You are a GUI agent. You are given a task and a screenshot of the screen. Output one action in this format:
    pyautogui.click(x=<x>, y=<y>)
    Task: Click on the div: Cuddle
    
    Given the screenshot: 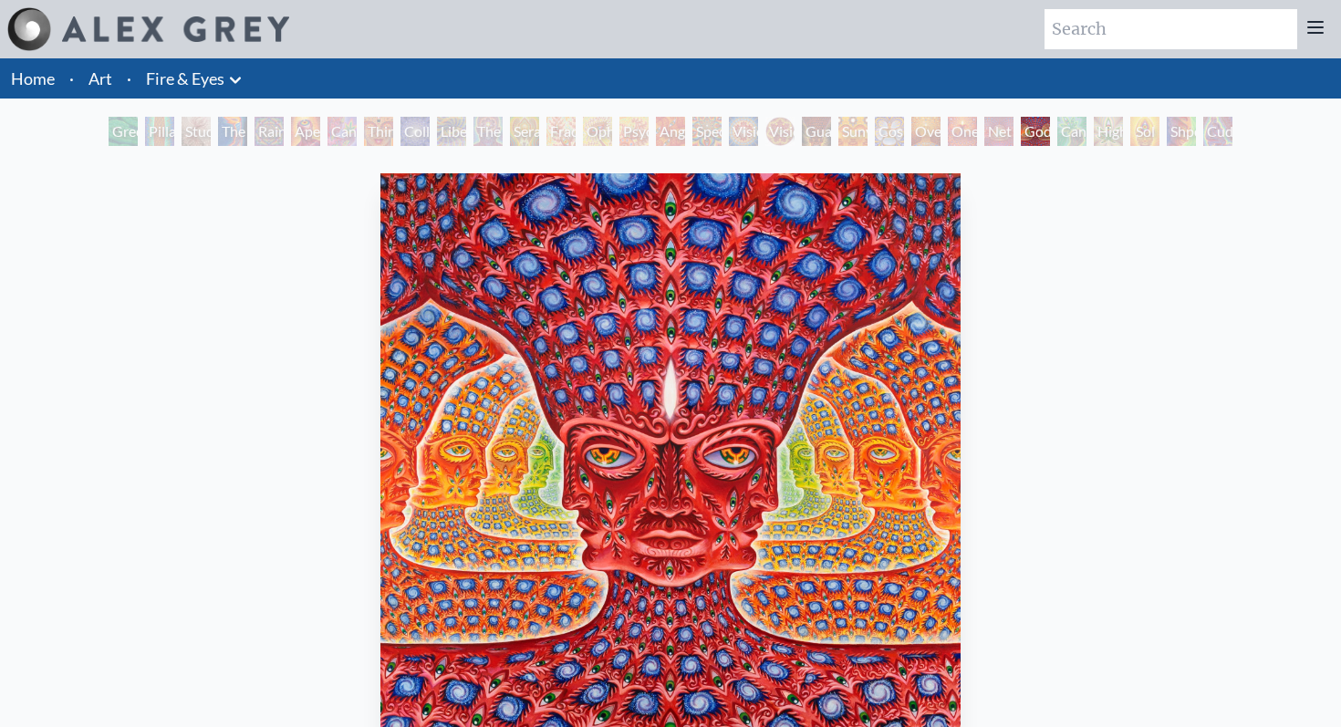 What is the action you would take?
    pyautogui.click(x=1218, y=131)
    